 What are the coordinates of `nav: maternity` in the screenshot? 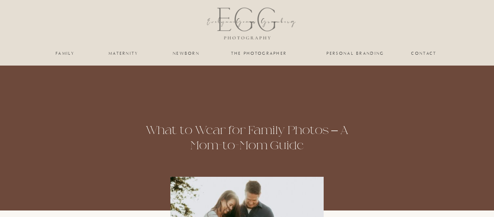 It's located at (123, 53).